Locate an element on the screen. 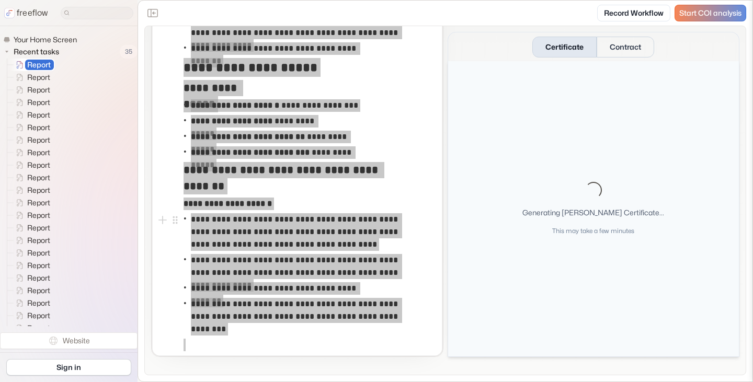 The width and height of the screenshot is (753, 382). a: Sign in is located at coordinates (68, 368).